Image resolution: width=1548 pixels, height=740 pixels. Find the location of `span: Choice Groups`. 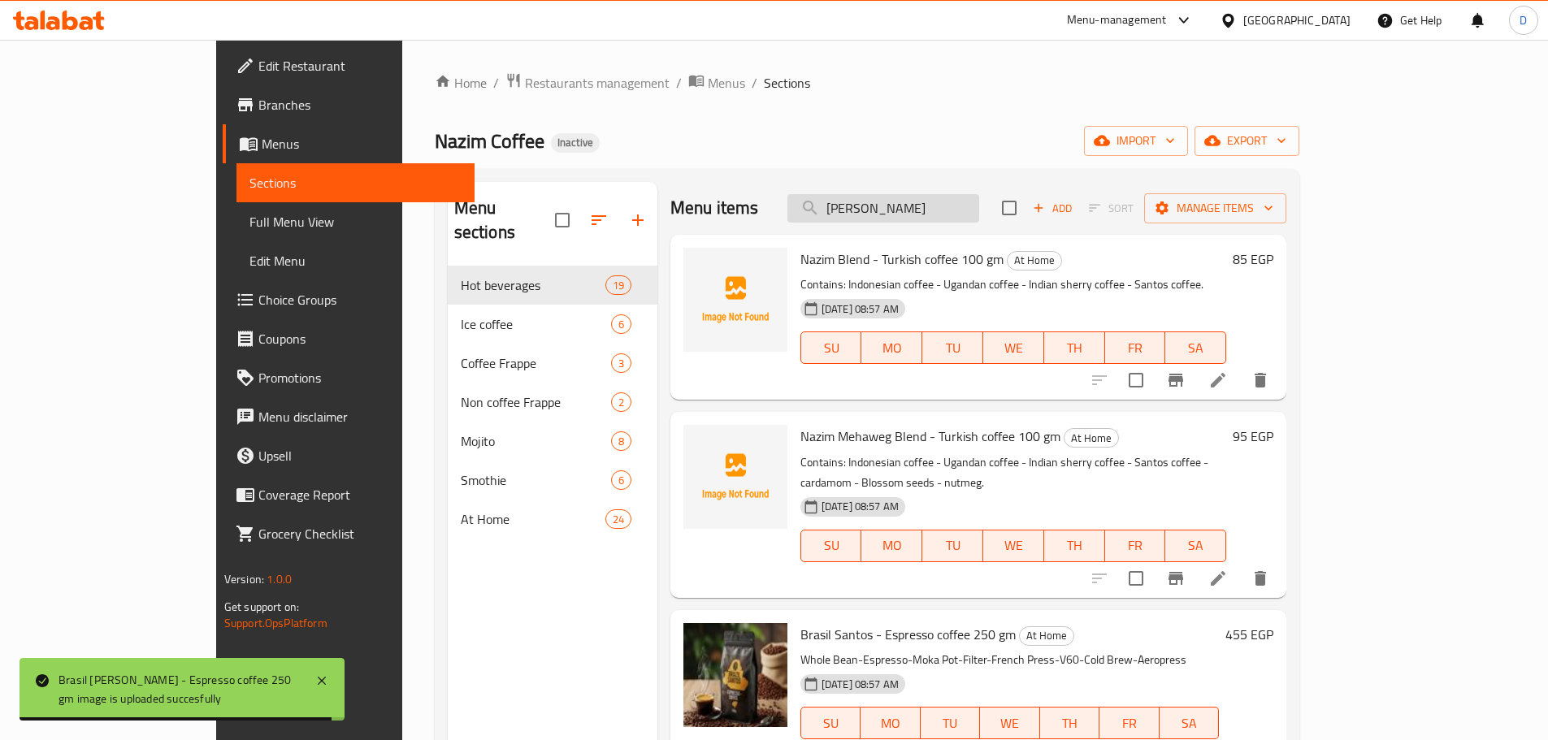

span: Choice Groups is located at coordinates (360, 300).